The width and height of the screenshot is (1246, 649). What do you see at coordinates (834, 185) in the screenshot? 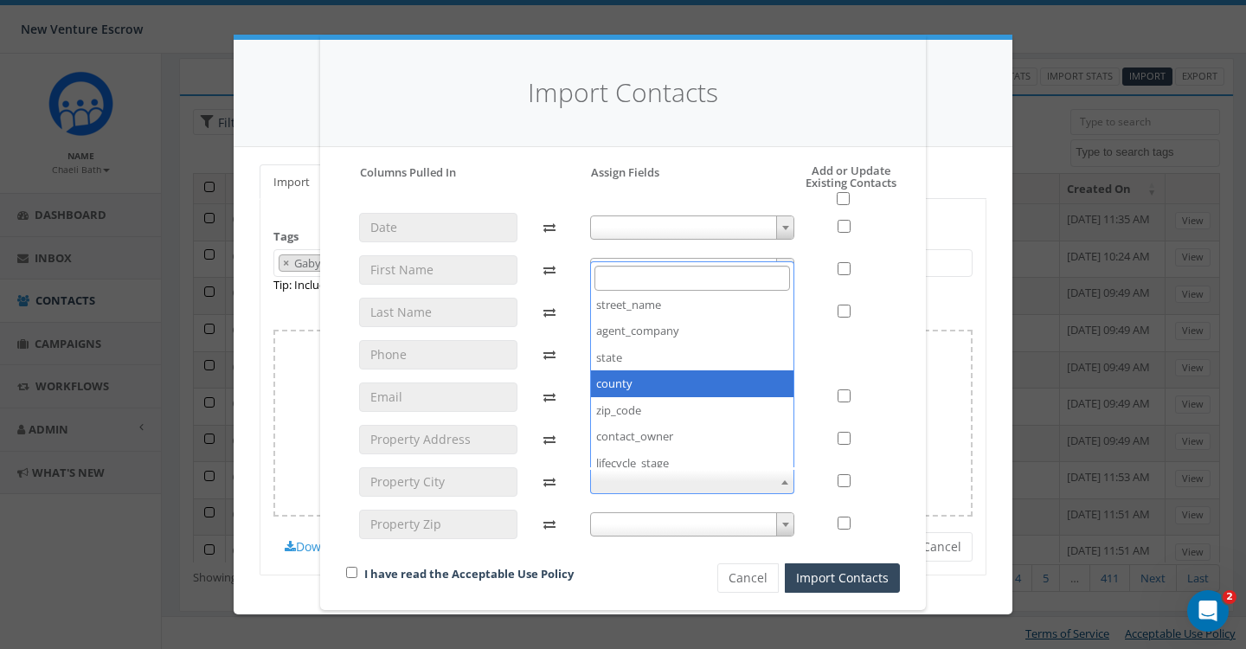
I see `h5: Add or Update Existing Contacts` at bounding box center [834, 185].